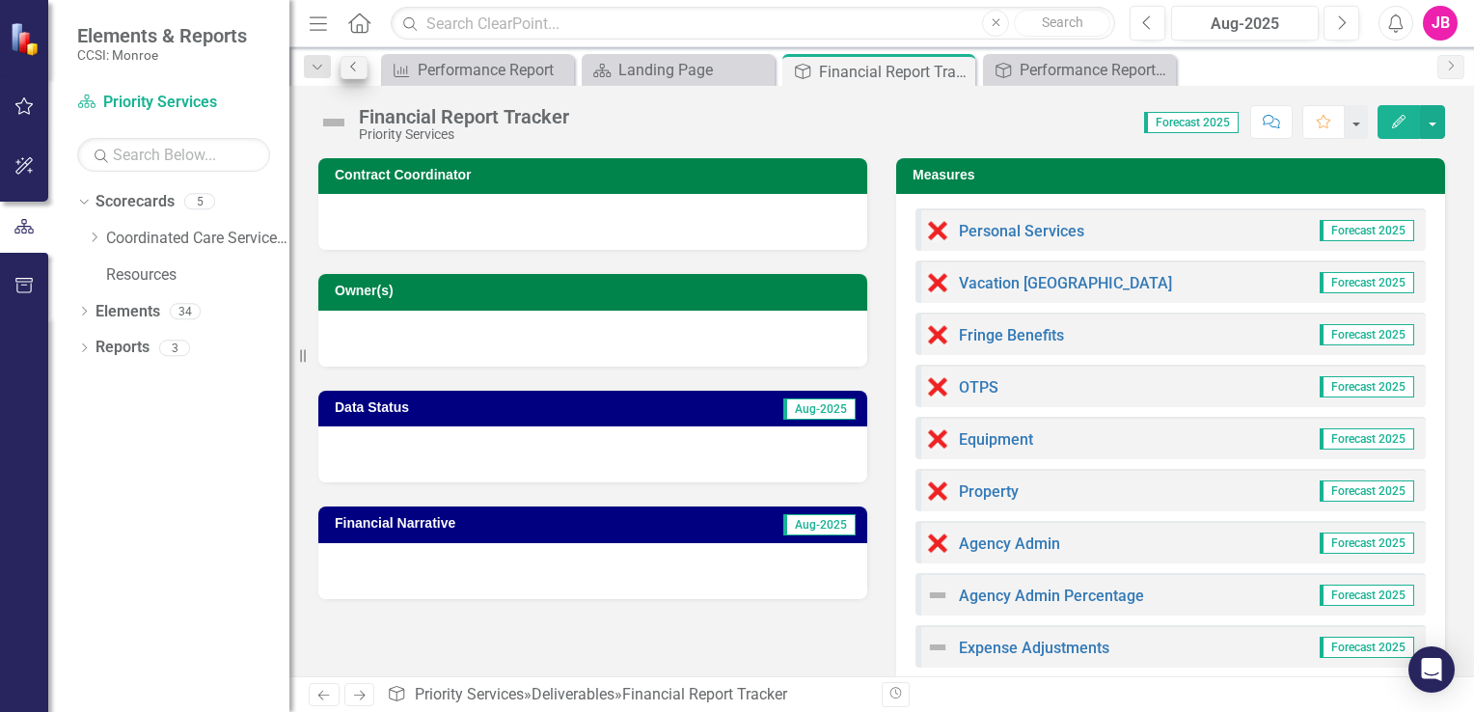 The height and width of the screenshot is (712, 1474). What do you see at coordinates (198, 238) in the screenshot?
I see `a: Coordinated Care Services Inc.` at bounding box center [198, 238].